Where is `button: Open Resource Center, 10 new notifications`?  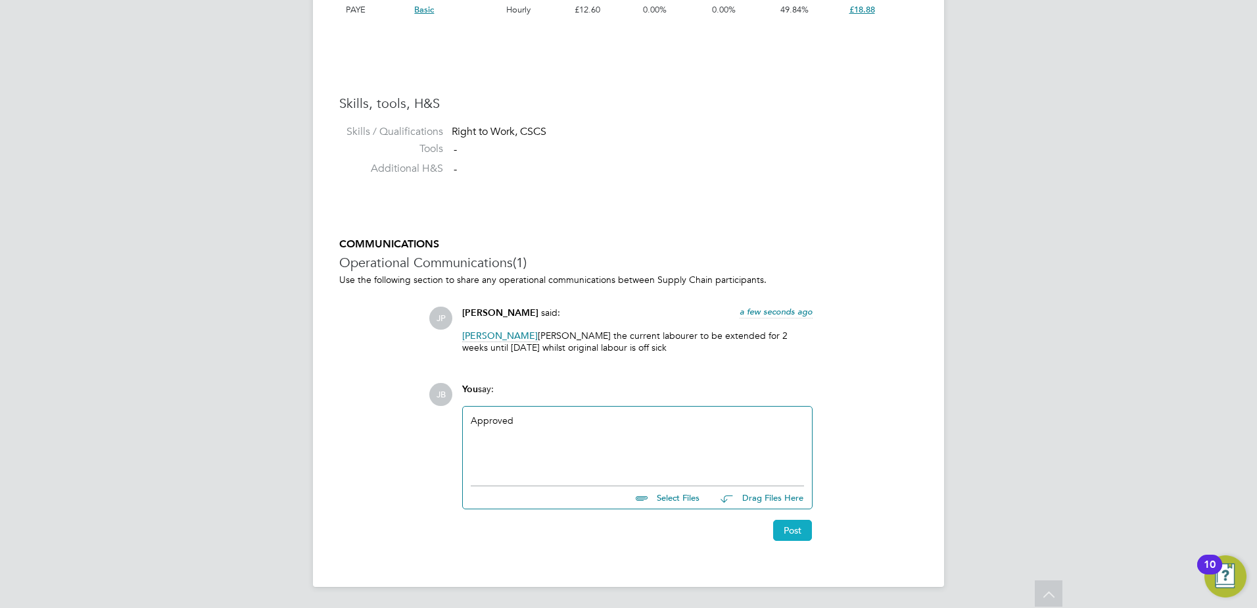
button: Open Resource Center, 10 new notifications is located at coordinates (1226, 576).